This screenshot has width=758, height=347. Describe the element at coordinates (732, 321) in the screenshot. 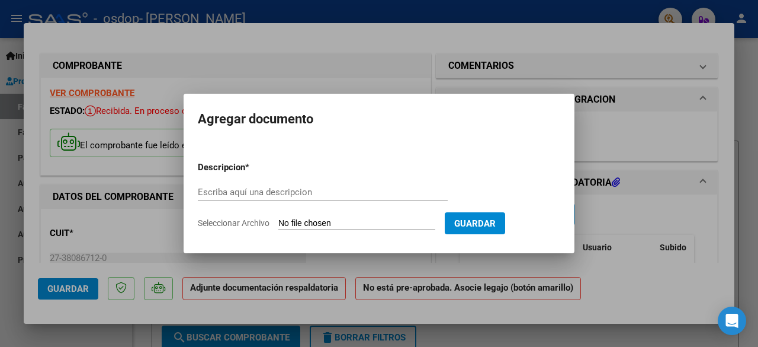

I see `div: Open Intercom Messenger` at that location.